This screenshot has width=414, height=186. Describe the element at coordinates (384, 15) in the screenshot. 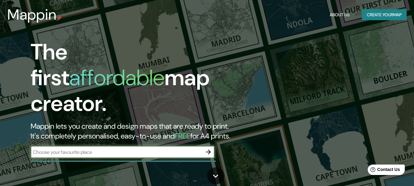

I see `button: Create yourmap` at that location.